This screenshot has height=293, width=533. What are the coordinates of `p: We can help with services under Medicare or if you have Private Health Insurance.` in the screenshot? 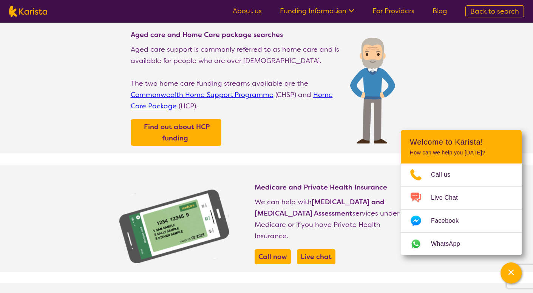 It's located at (328, 219).